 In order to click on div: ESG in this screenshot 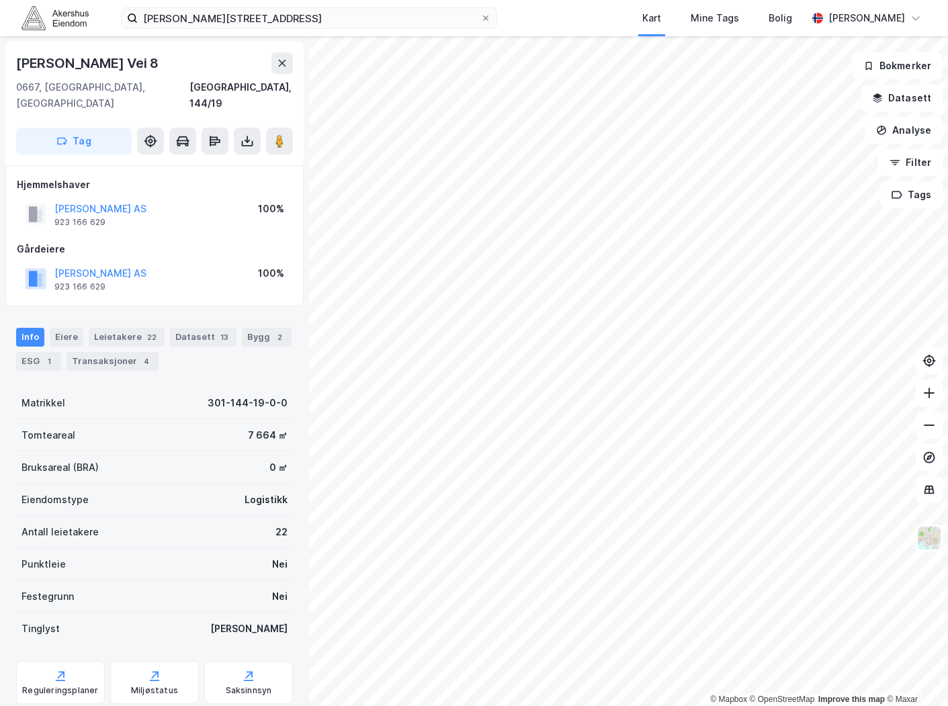, I will do `click(38, 362)`.